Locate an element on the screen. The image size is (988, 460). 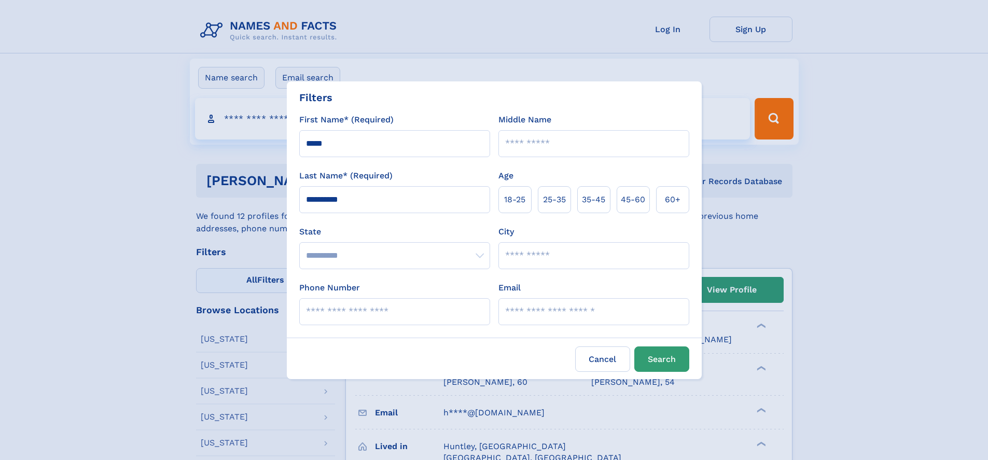
label: Phone Number is located at coordinates (329, 288).